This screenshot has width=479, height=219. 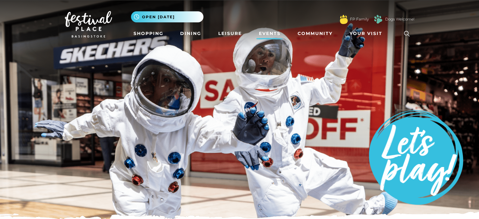 What do you see at coordinates (315, 33) in the screenshot?
I see `a: Community` at bounding box center [315, 33].